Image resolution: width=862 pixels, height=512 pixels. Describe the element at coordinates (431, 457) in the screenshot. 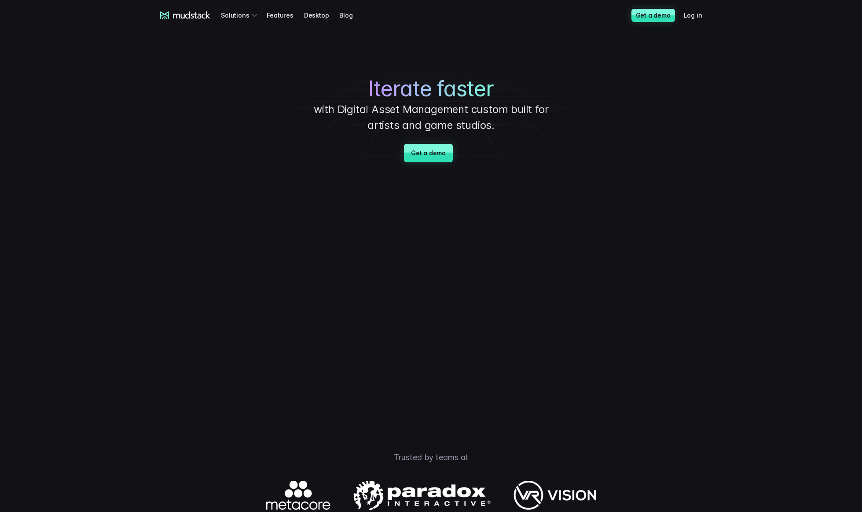

I see `p: Trusted by teams at` at that location.